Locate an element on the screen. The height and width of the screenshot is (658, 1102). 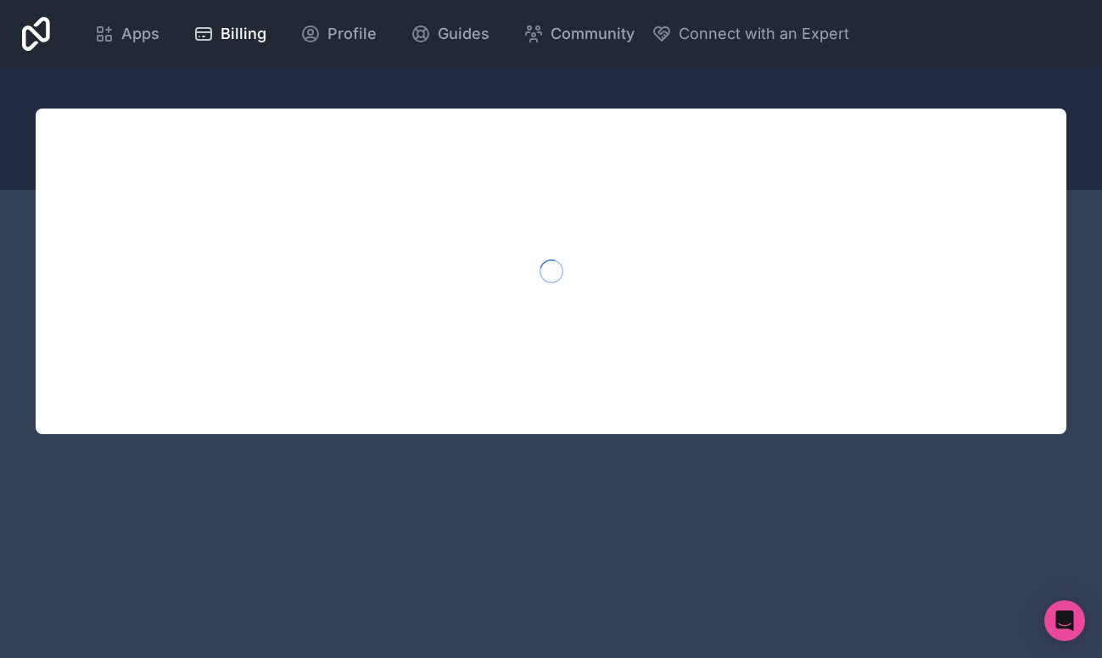
span: Profile is located at coordinates (352, 34).